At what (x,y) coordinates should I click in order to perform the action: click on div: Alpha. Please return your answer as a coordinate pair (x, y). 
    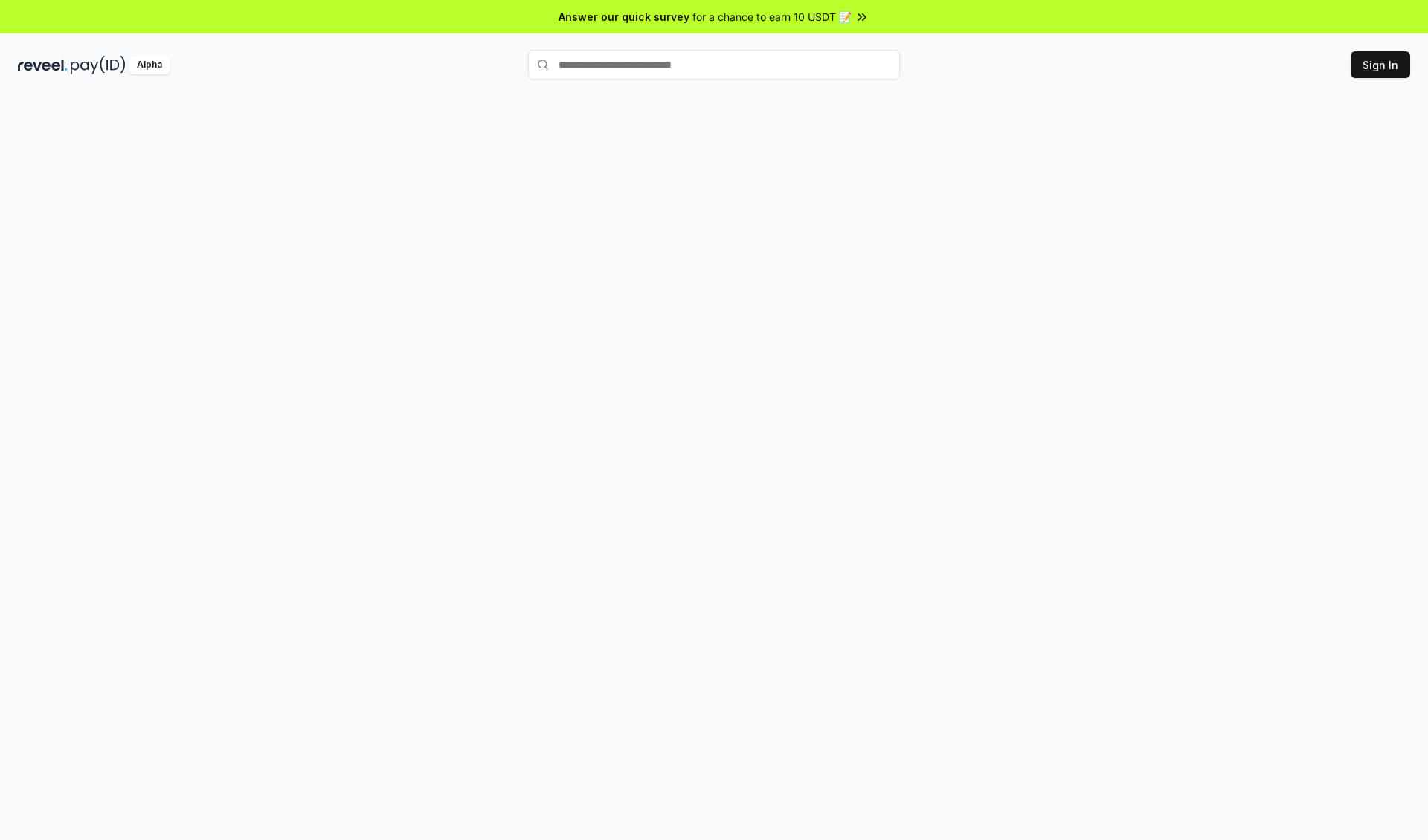
    Looking at the image, I should click on (149, 65).